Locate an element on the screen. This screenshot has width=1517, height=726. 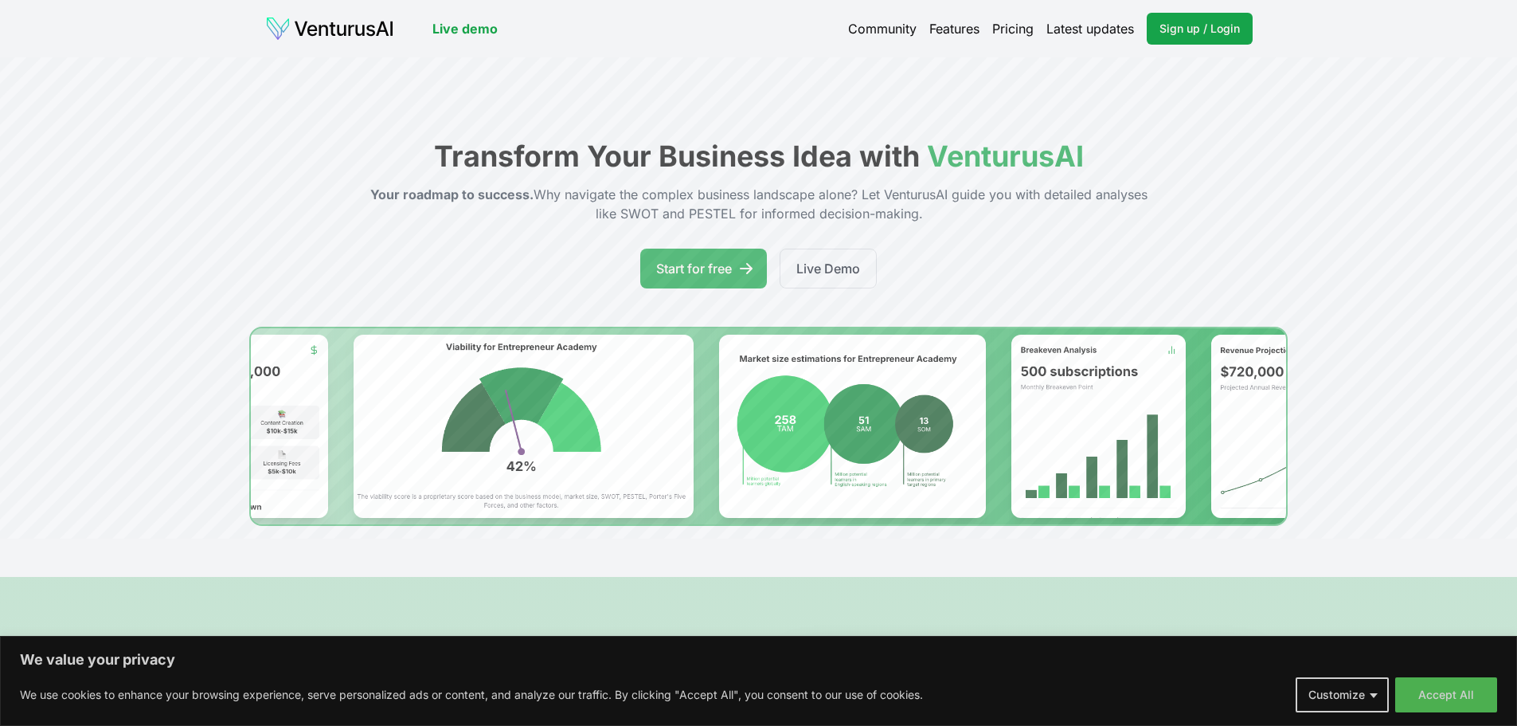
img: logo is located at coordinates (330, 29).